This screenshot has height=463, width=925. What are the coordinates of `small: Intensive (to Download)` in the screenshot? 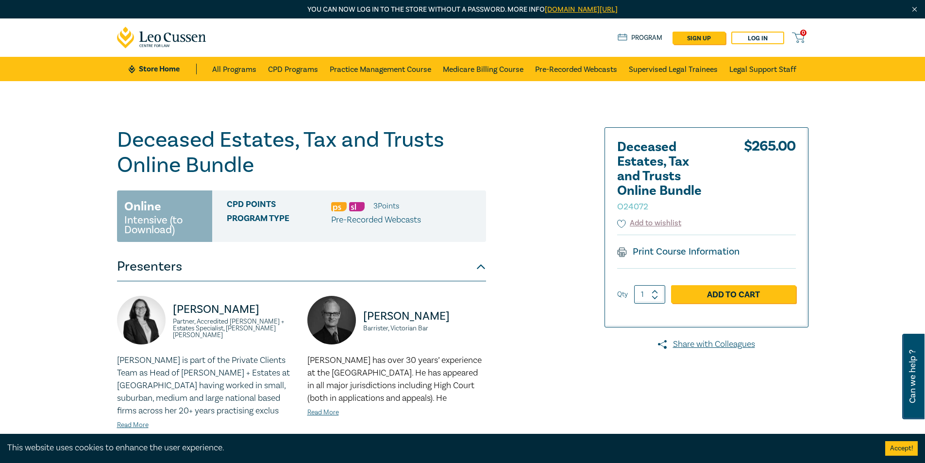 It's located at (165, 225).